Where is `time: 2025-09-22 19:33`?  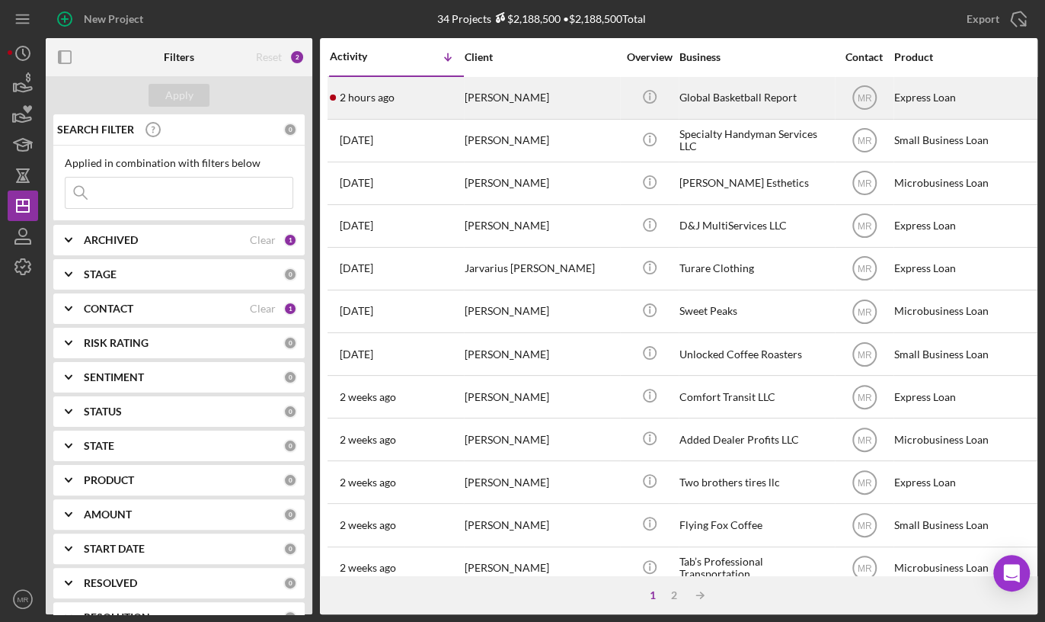 time: 2025-09-22 19:33 is located at coordinates (356, 140).